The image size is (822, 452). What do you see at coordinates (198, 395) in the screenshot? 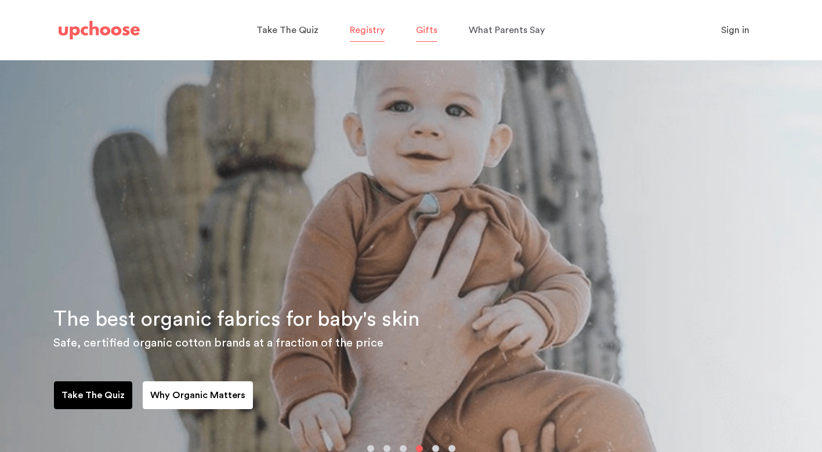
I see `span: Why Organic Matters` at bounding box center [198, 395].